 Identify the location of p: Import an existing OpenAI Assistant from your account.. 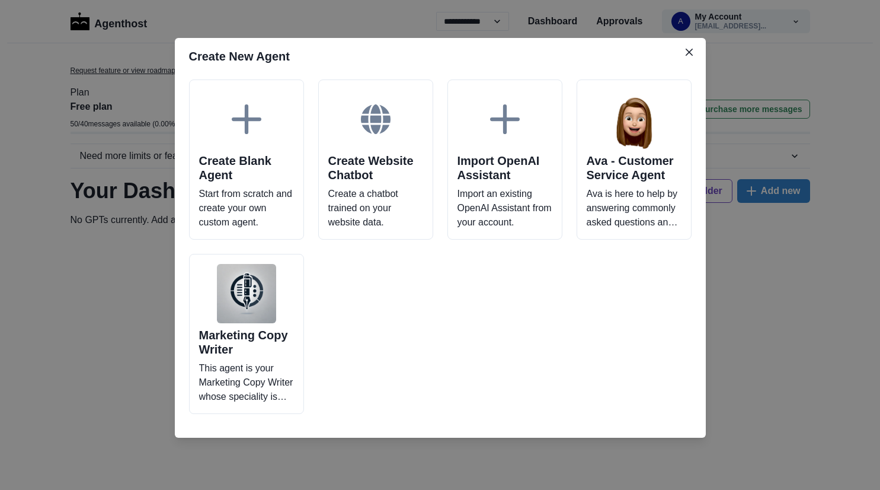
(505, 208).